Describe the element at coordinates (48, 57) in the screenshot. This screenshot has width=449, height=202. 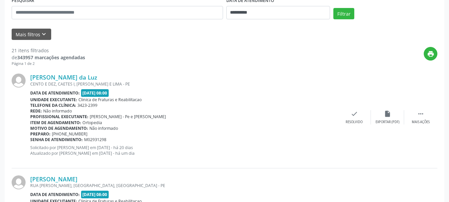
I see `div: de` at that location.